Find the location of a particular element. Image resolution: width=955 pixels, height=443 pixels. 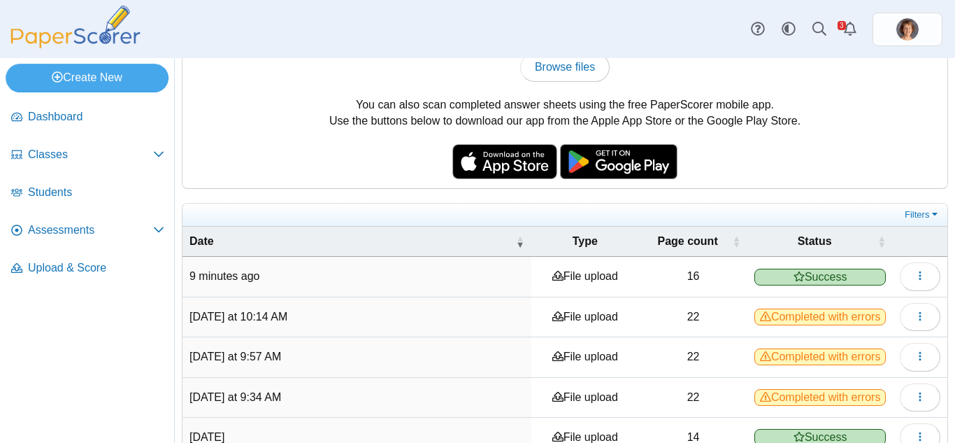

span: Classes is located at coordinates (90, 155).